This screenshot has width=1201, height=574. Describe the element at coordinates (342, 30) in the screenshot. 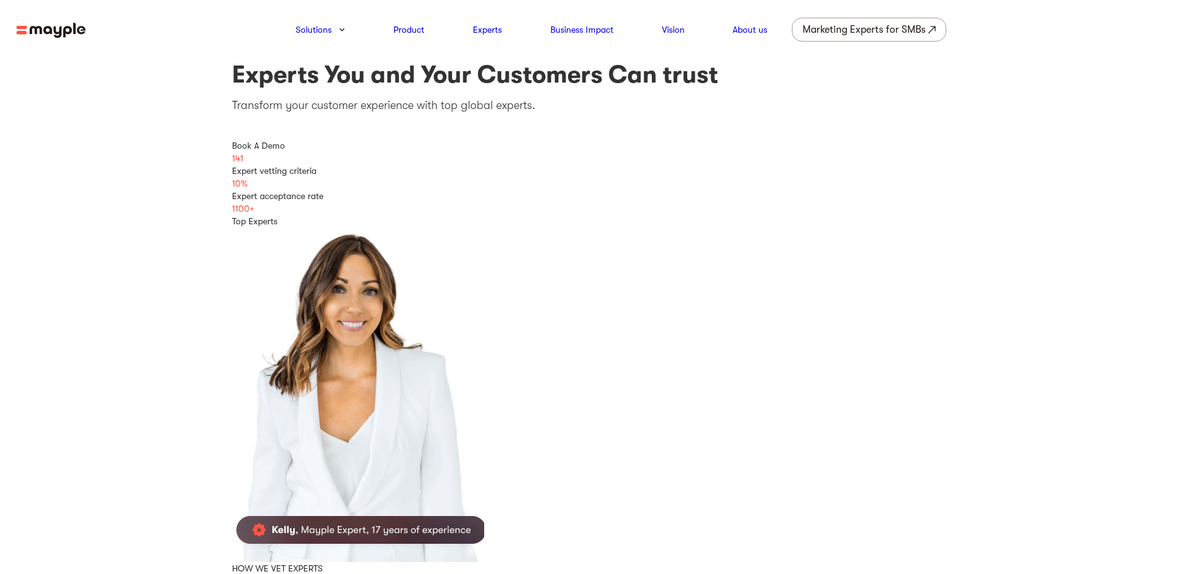

I see `img: arrow-down` at that location.